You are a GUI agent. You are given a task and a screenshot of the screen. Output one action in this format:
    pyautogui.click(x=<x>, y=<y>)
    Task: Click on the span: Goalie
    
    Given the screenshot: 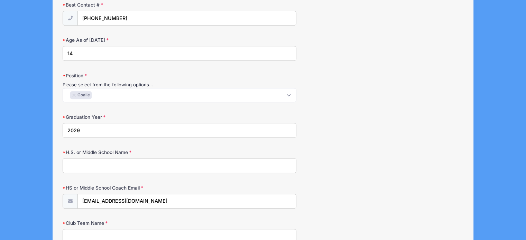 What is the action you would take?
    pyautogui.click(x=84, y=95)
    